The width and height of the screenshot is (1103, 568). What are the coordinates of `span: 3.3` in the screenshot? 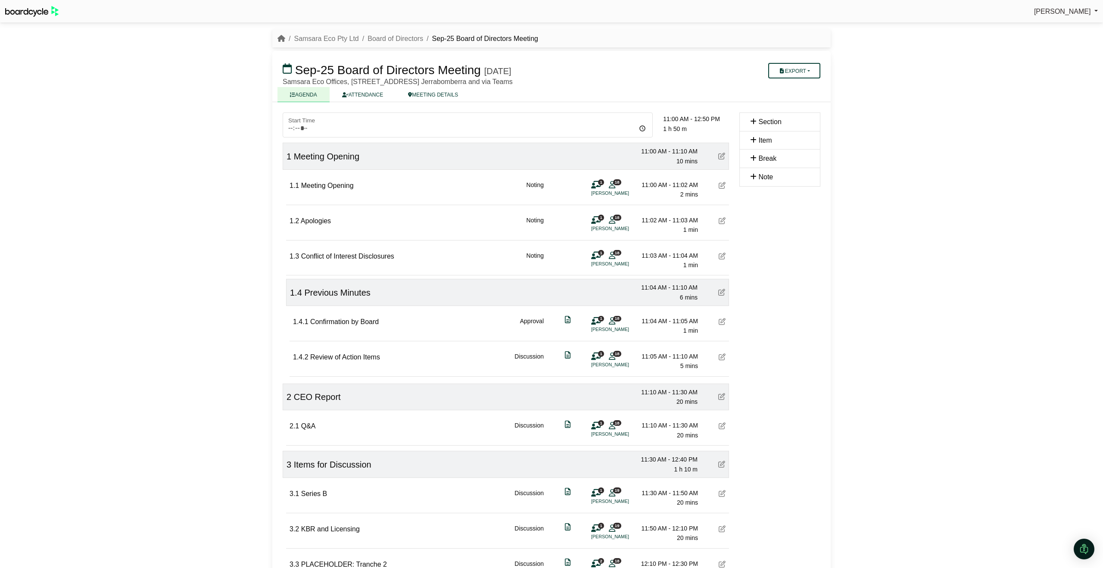 It's located at (294, 564).